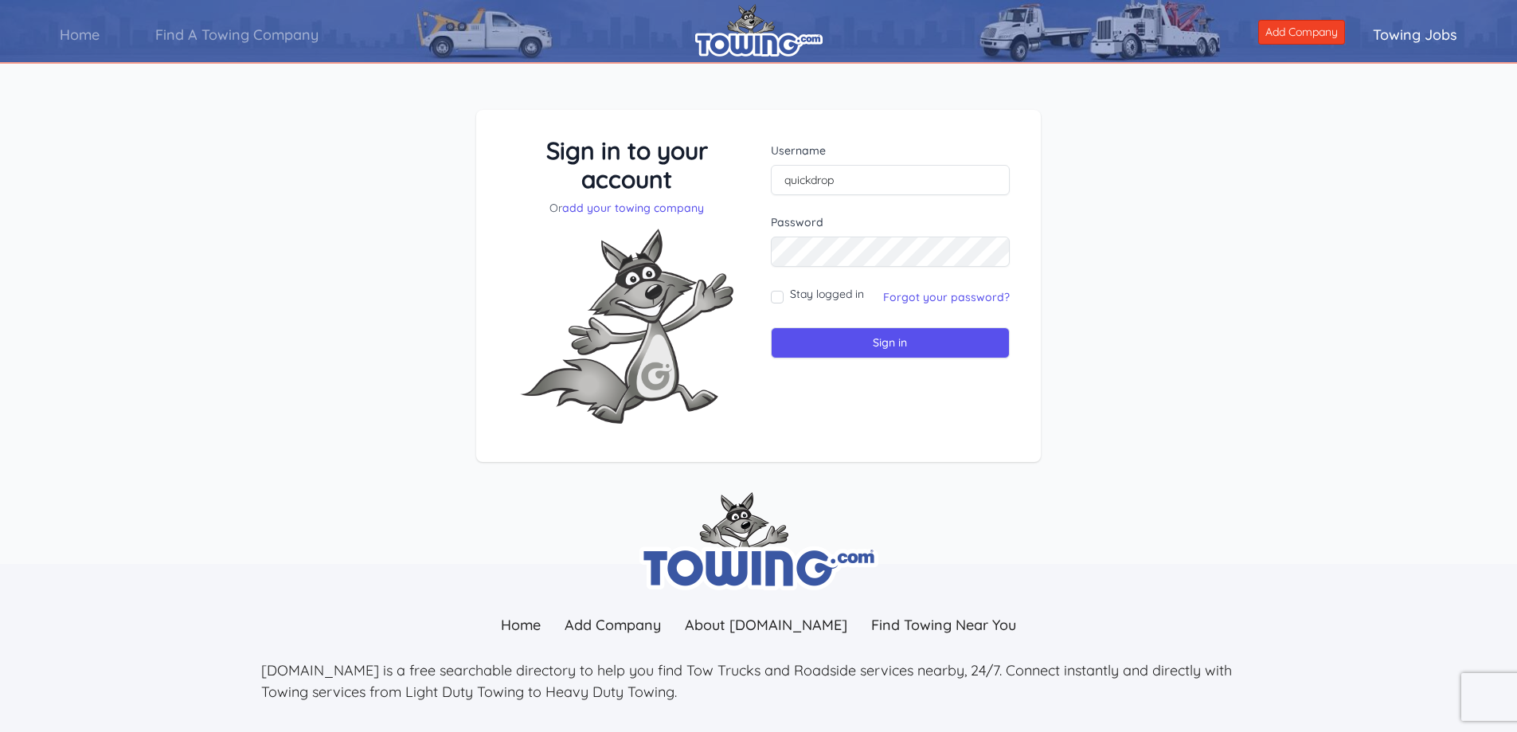 The height and width of the screenshot is (732, 1517). I want to click on a: Towing Jobs, so click(1415, 34).